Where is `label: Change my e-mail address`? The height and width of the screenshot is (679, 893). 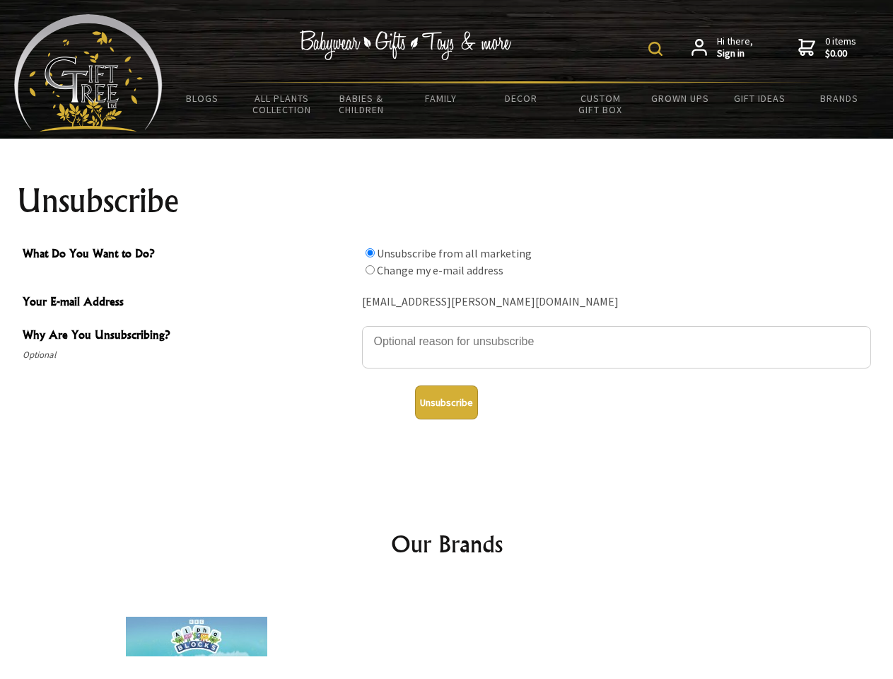 label: Change my e-mail address is located at coordinates (440, 270).